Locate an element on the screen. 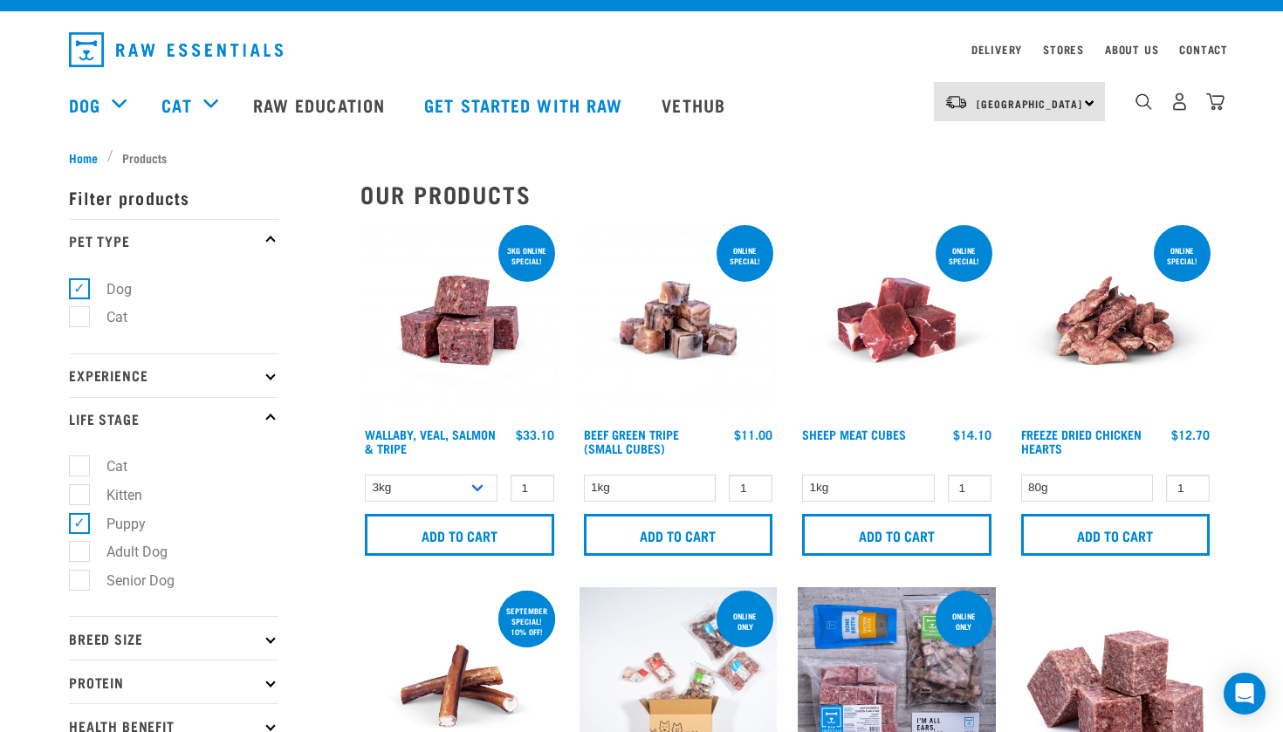 This screenshot has height=732, width=1283. div: $14.10 is located at coordinates (972, 435).